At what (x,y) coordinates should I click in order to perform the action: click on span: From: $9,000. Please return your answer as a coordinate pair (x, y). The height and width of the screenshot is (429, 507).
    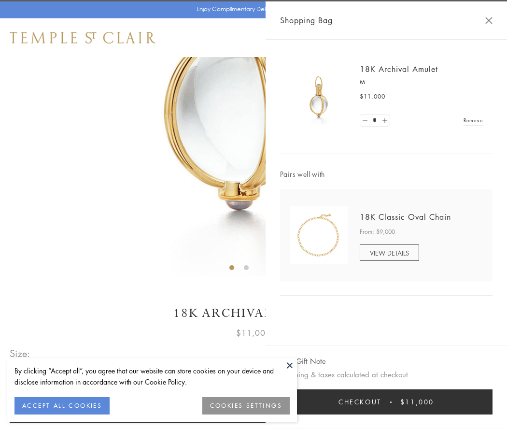
    Looking at the image, I should click on (377, 232).